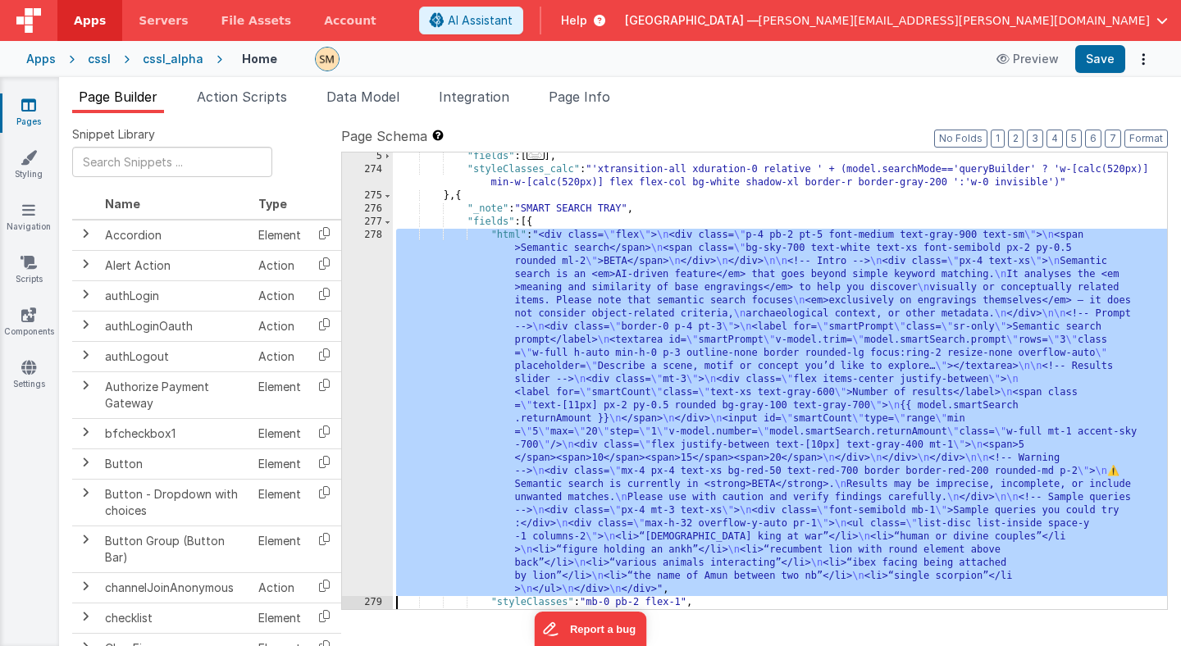  Describe the element at coordinates (368, 157) in the screenshot. I see `div: 5` at that location.